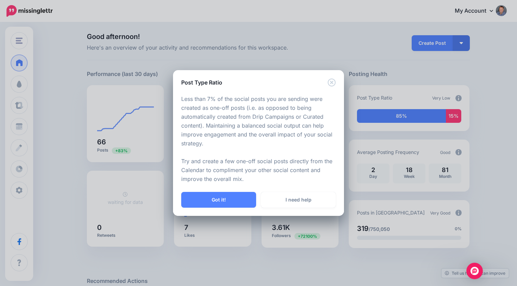 This screenshot has height=286, width=517. Describe the element at coordinates (331, 82) in the screenshot. I see `button: Close` at that location.